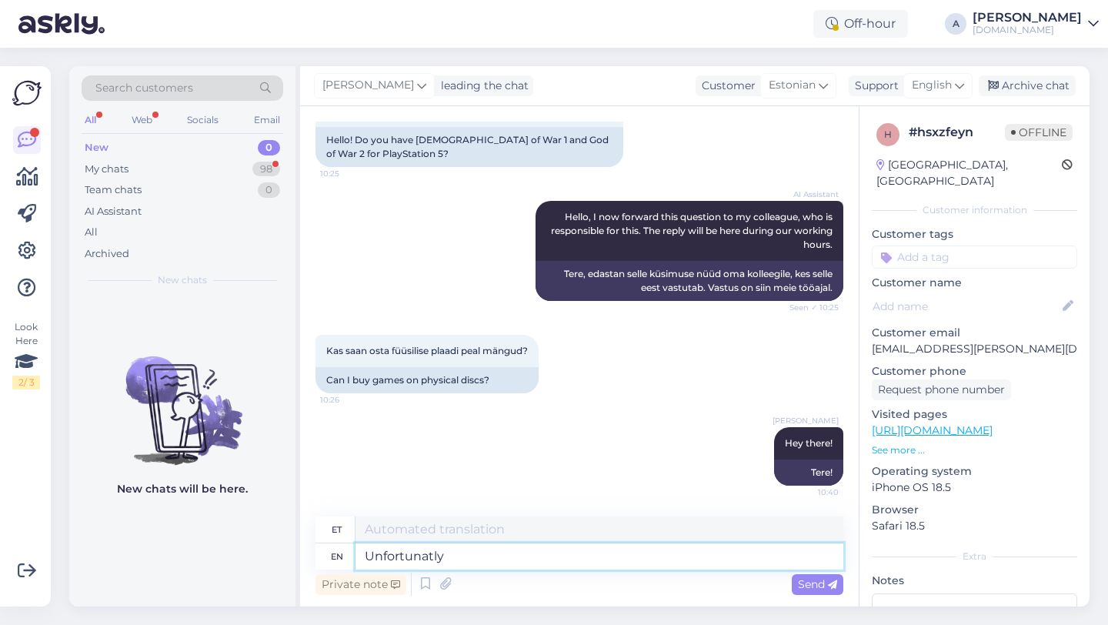  Describe the element at coordinates (1027, 85) in the screenshot. I see `div: Archive chat` at that location.